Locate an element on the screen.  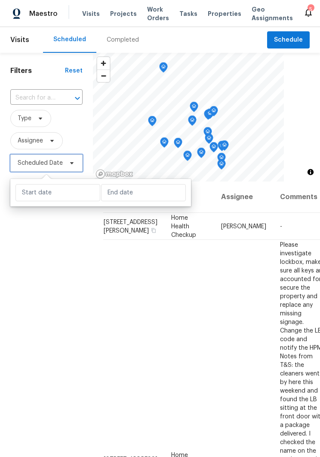
a: Mapbox homepage is located at coordinates (114, 174).